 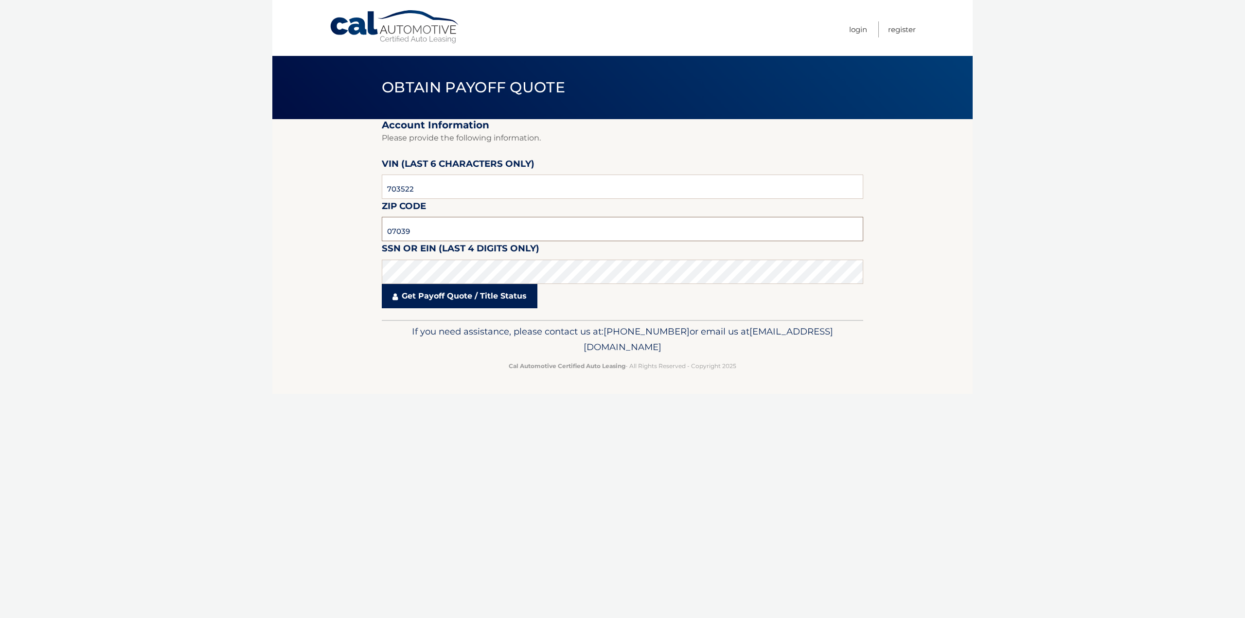 I want to click on p: If you need assistance, please contact us at: or email us at, so click(x=623, y=340).